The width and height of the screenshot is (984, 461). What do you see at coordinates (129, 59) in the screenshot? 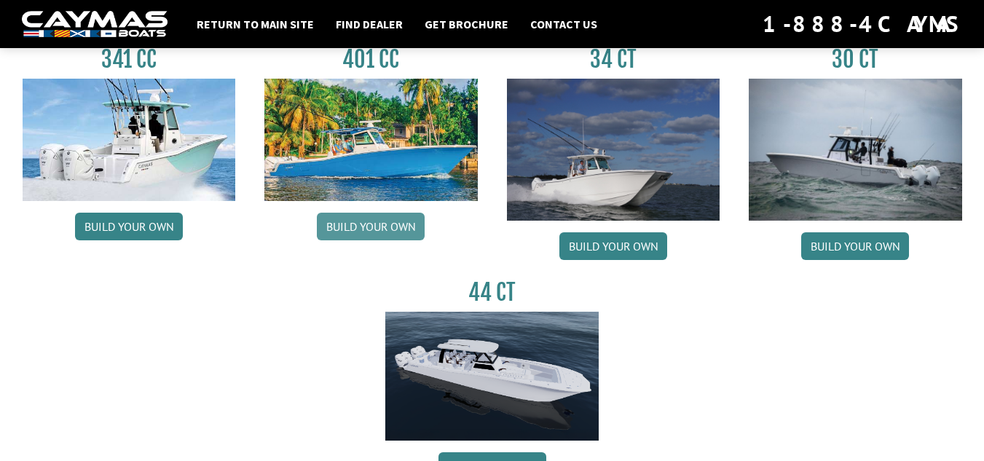
I see `h3: 341 CC` at bounding box center [129, 59].